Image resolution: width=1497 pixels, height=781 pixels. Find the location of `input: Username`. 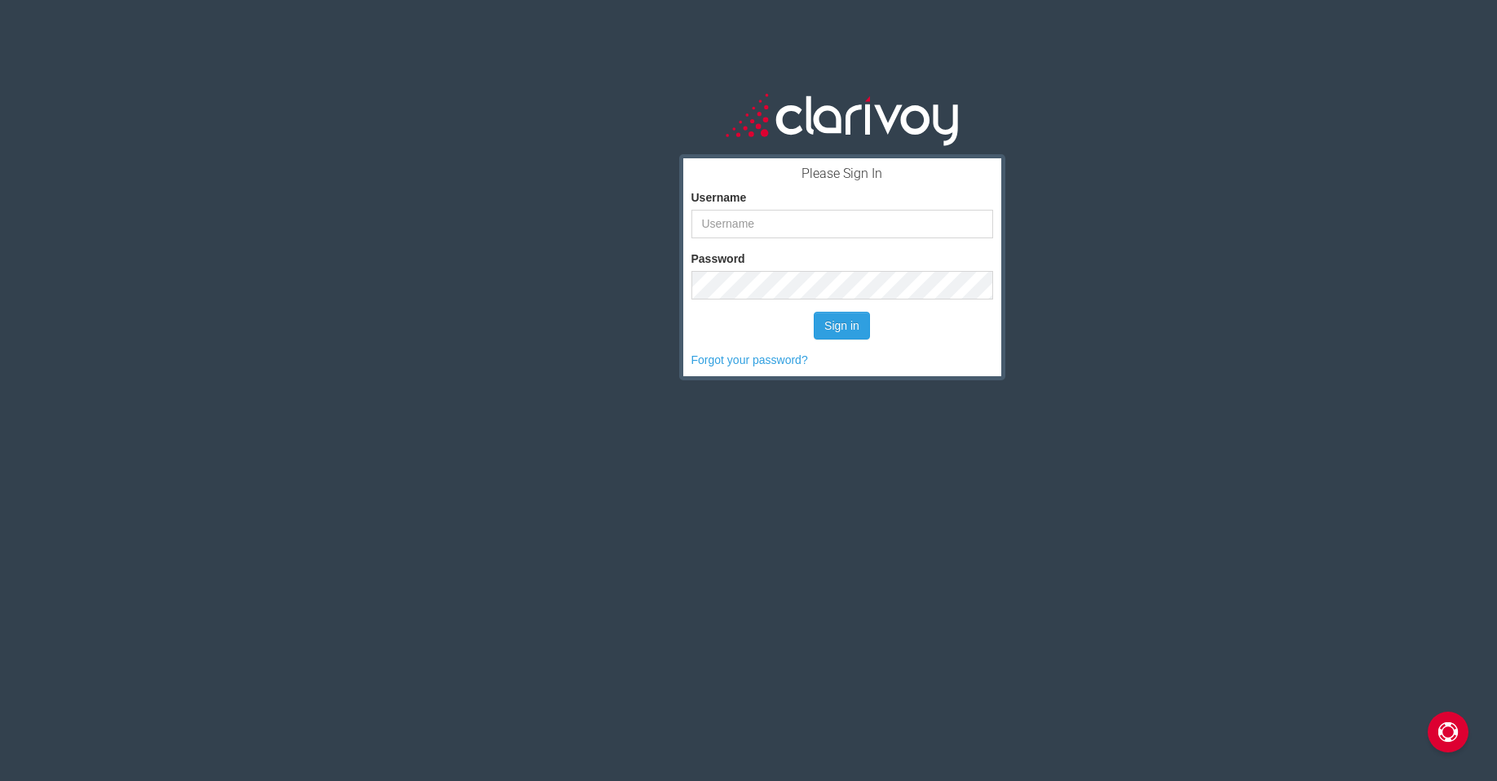

input: Username is located at coordinates (843, 223).